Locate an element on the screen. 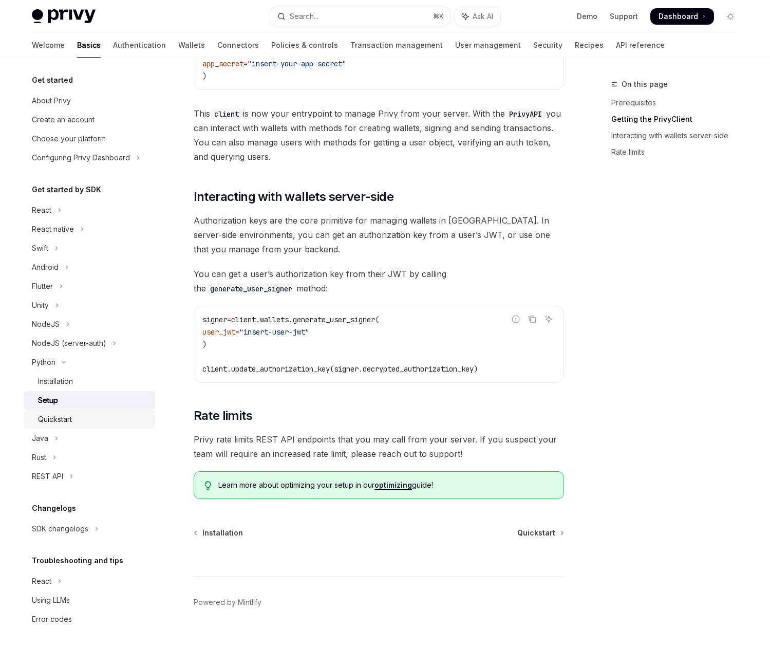  a: Prerequisites is located at coordinates (679, 103).